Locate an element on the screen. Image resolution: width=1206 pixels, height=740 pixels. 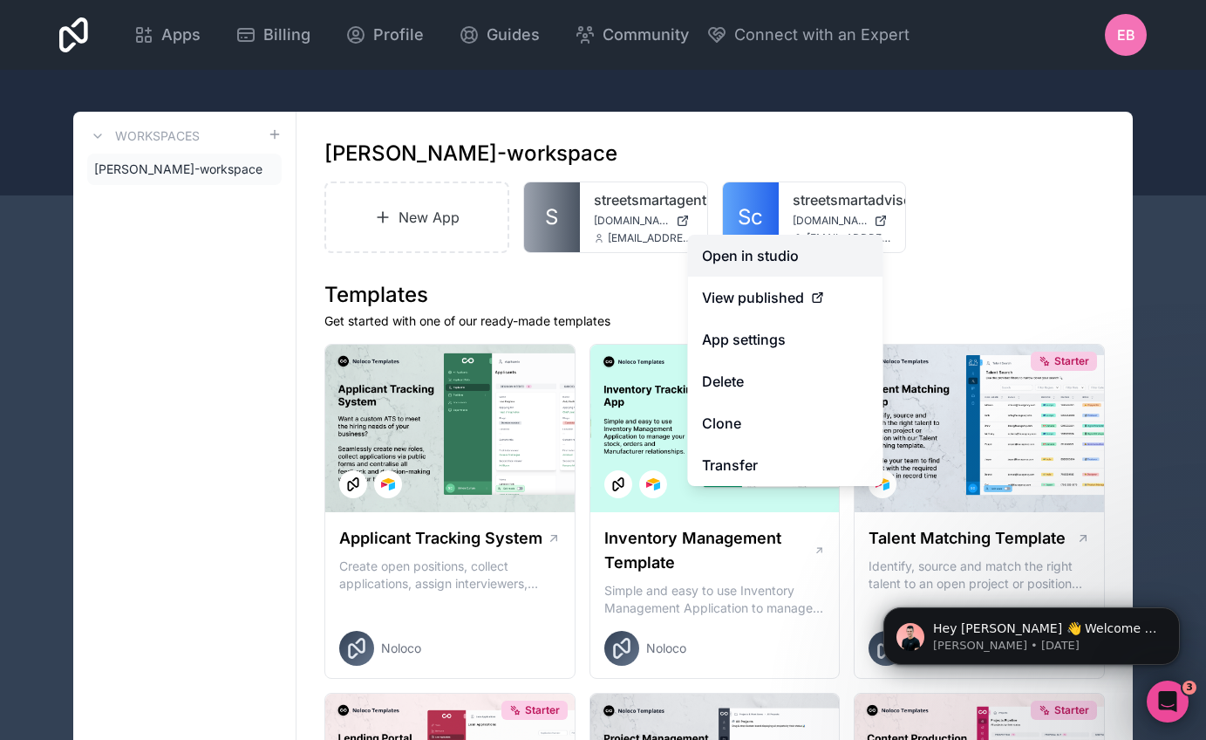
a: Guides is located at coordinates (499, 35).